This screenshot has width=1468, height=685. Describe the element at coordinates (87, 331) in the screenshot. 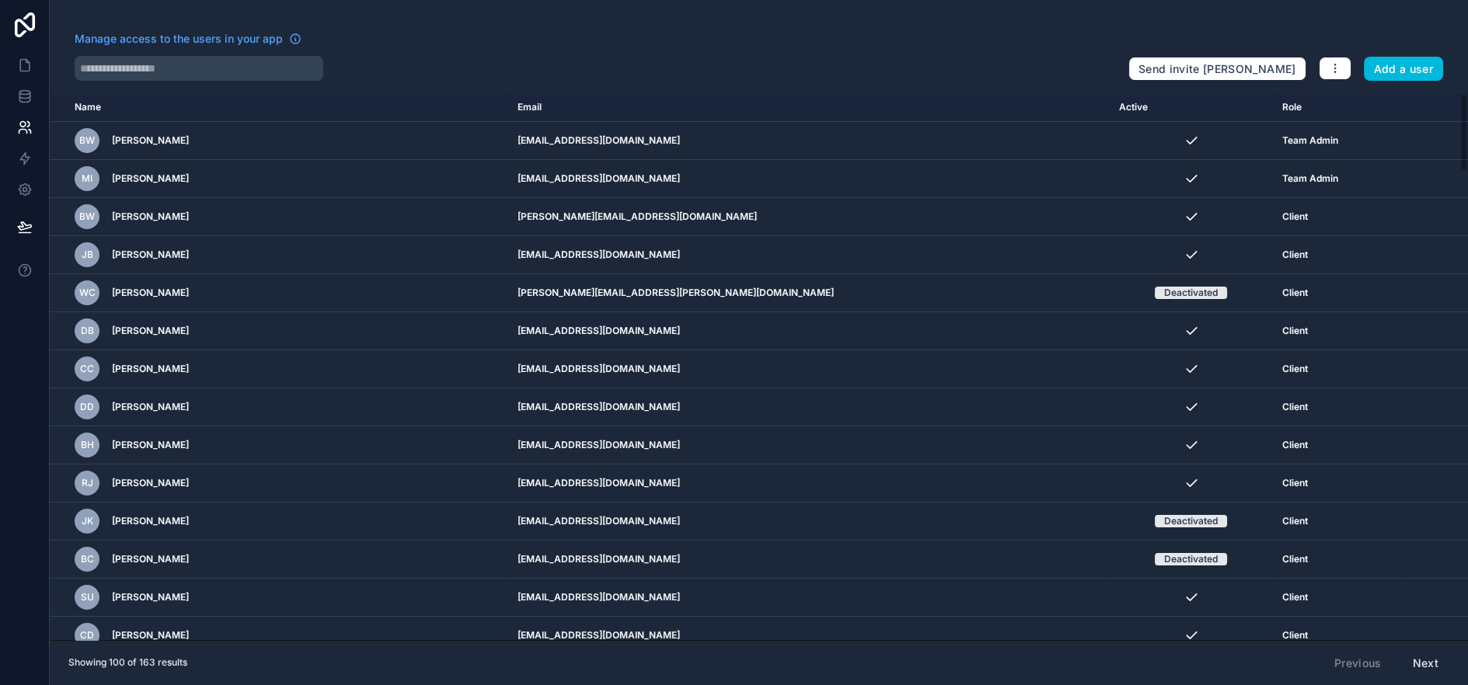

I see `span: DB` at that location.